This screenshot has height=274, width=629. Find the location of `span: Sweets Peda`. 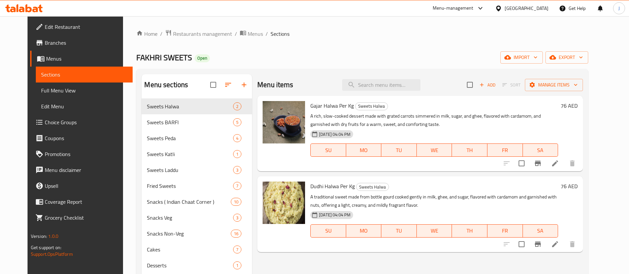

span: Sweets Peda is located at coordinates (190, 138).